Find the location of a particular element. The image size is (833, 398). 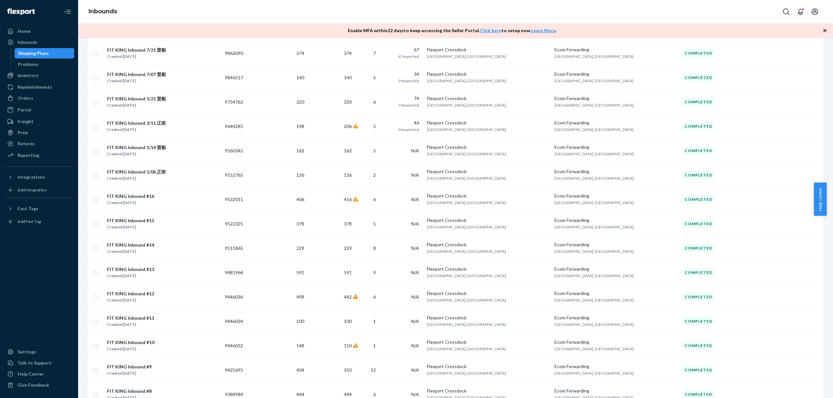

div: FIT KING Inbound #11 is located at coordinates (130, 318).